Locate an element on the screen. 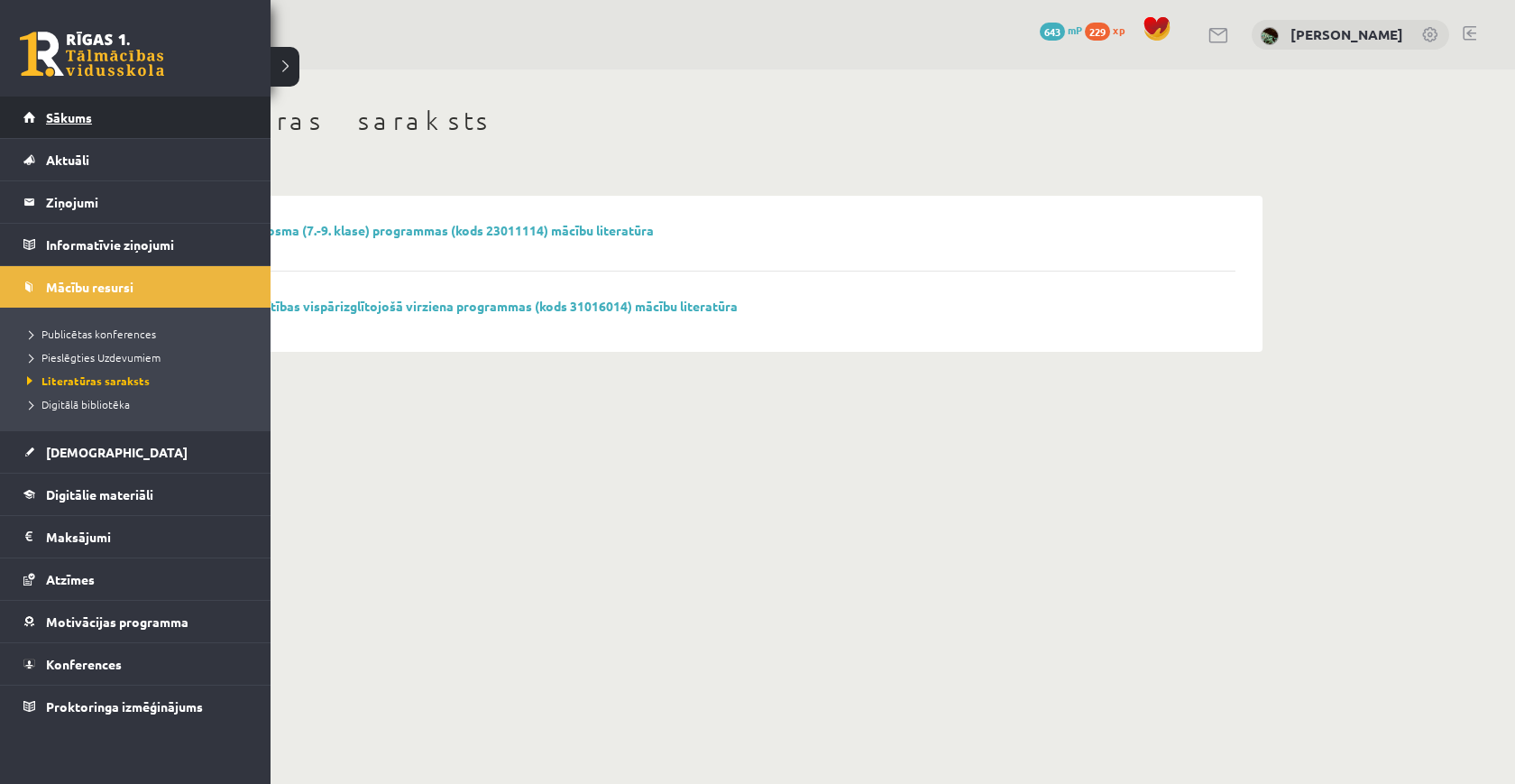  a: 229 xp is located at coordinates (1109, 30).